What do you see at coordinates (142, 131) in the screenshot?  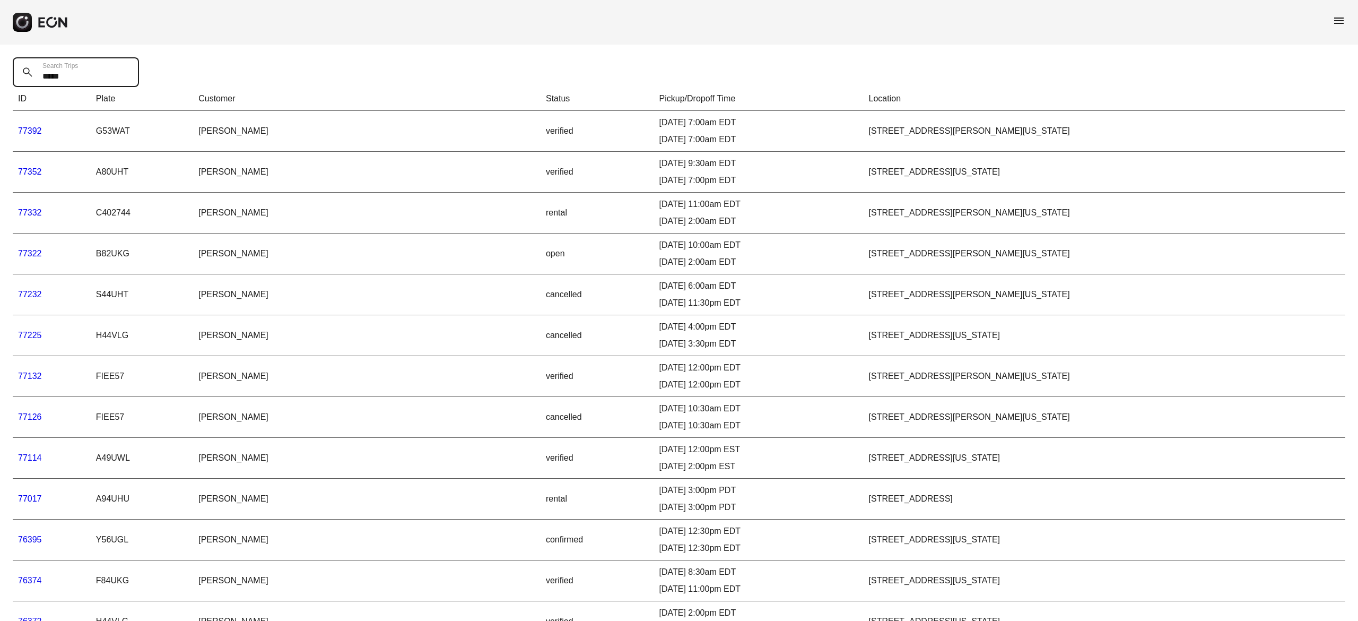 I see `td: G53WAT` at bounding box center [142, 131].